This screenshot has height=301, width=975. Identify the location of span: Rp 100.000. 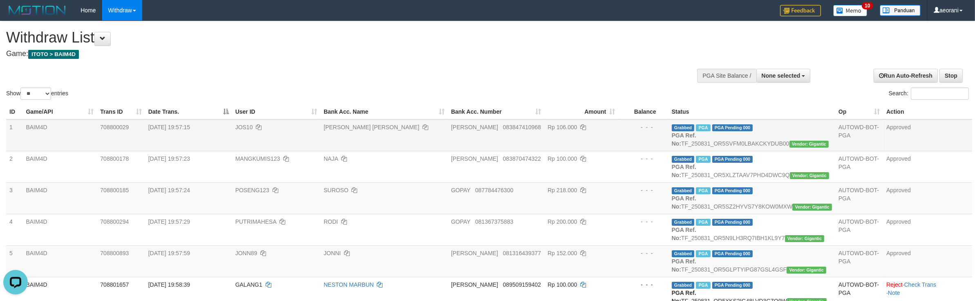
(562, 159).